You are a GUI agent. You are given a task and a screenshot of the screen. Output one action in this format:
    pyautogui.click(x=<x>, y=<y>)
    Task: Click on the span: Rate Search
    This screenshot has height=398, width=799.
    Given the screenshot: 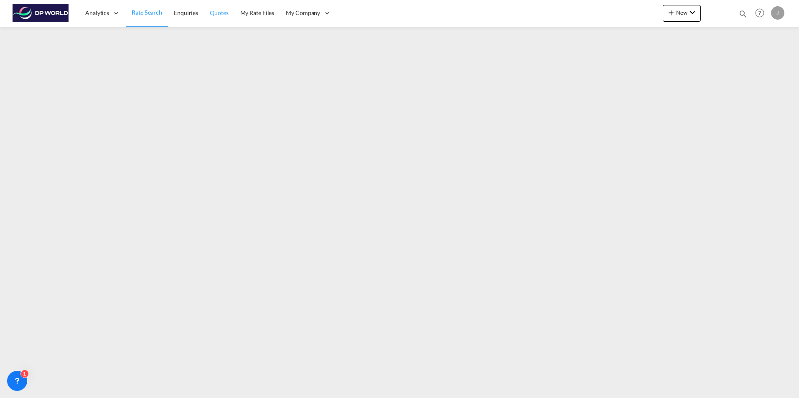 What is the action you would take?
    pyautogui.click(x=147, y=12)
    